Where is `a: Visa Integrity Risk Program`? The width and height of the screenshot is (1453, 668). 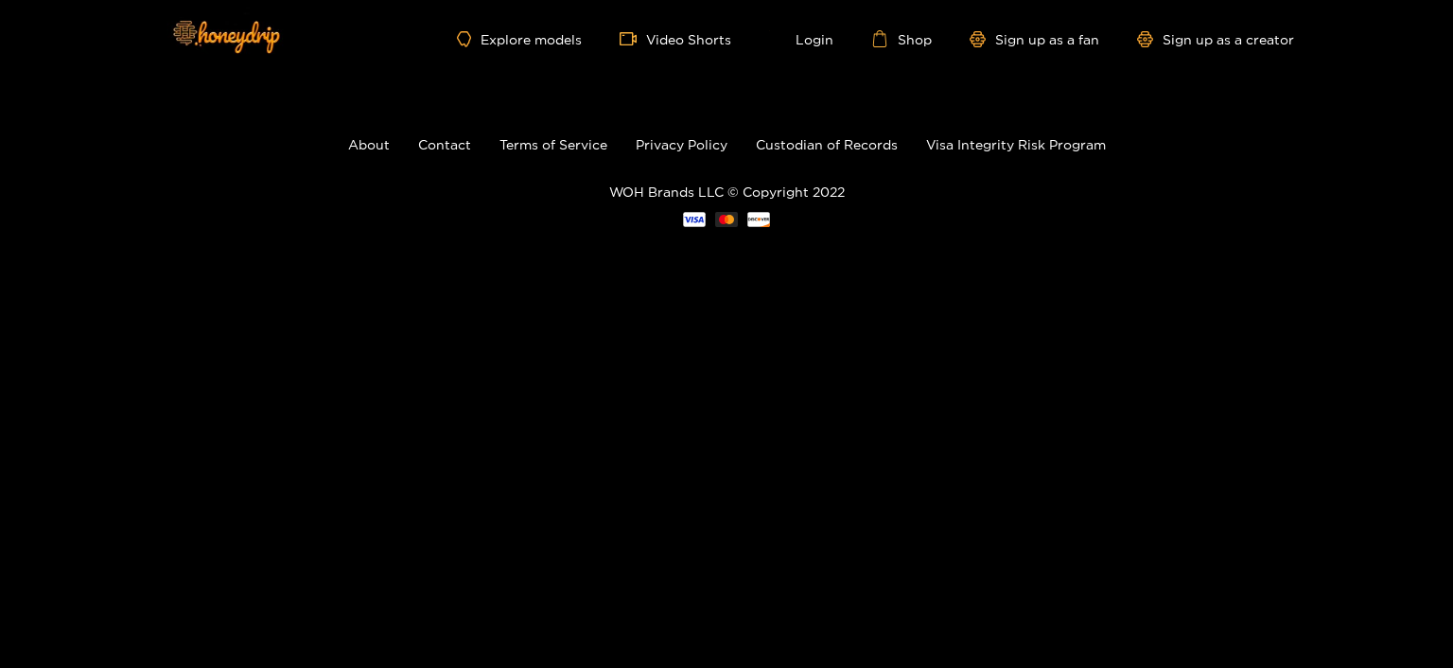
a: Visa Integrity Risk Program is located at coordinates (1016, 144).